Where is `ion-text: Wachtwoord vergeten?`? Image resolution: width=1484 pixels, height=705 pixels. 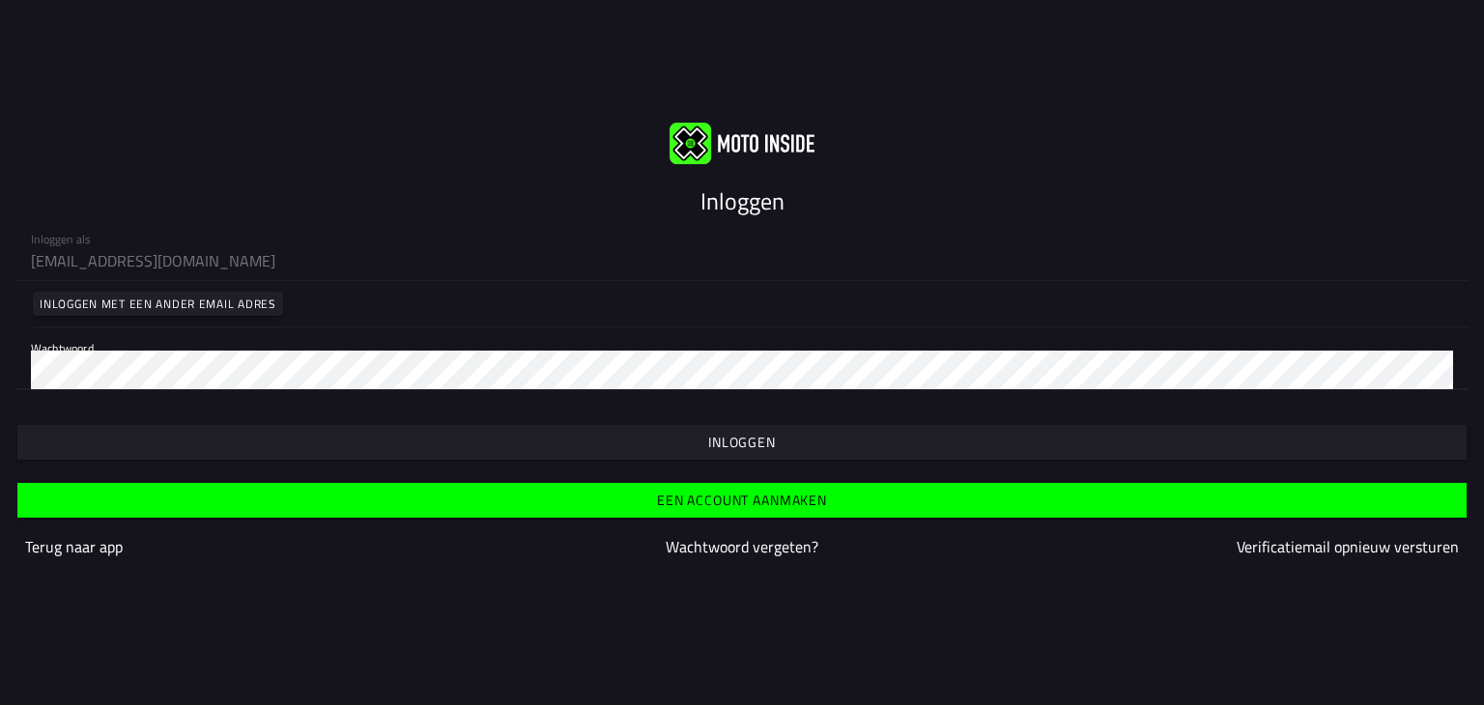
ion-text: Wachtwoord vergeten? is located at coordinates (742, 547).